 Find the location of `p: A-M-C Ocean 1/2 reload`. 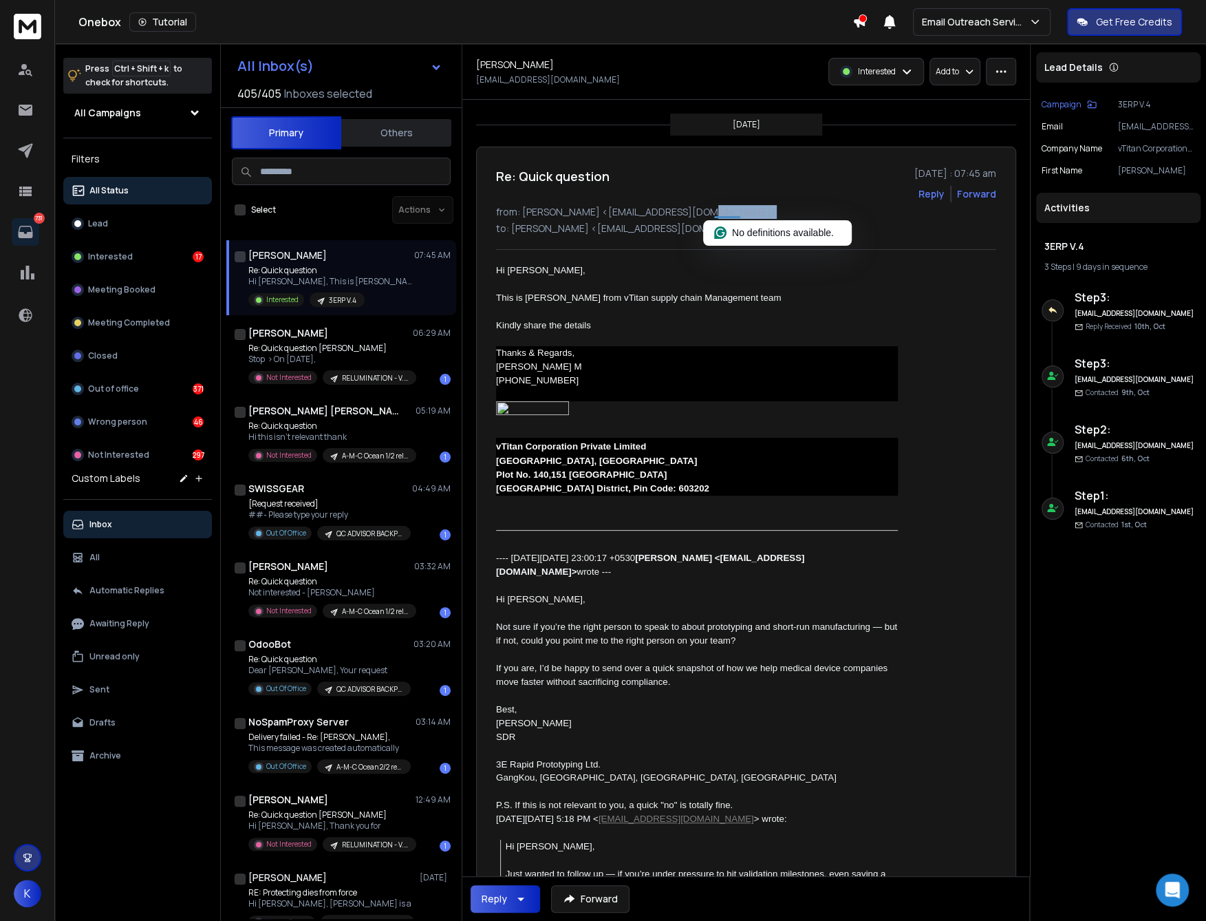

p: A-M-C Ocean 1/2 reload is located at coordinates (375, 456).